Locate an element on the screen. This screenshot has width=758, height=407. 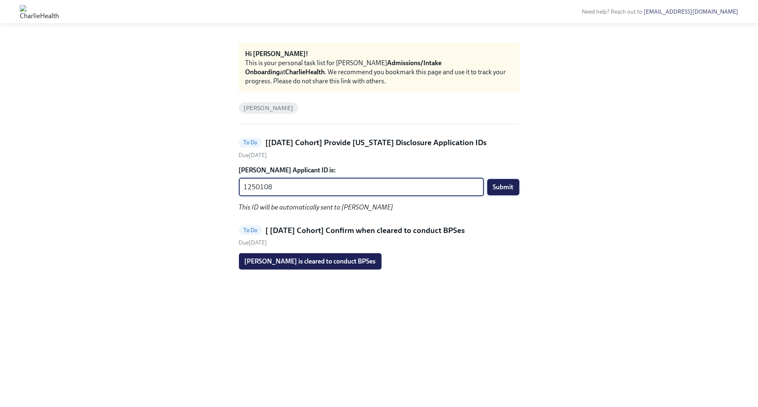
strong: CharlieHealth is located at coordinates (305, 72).